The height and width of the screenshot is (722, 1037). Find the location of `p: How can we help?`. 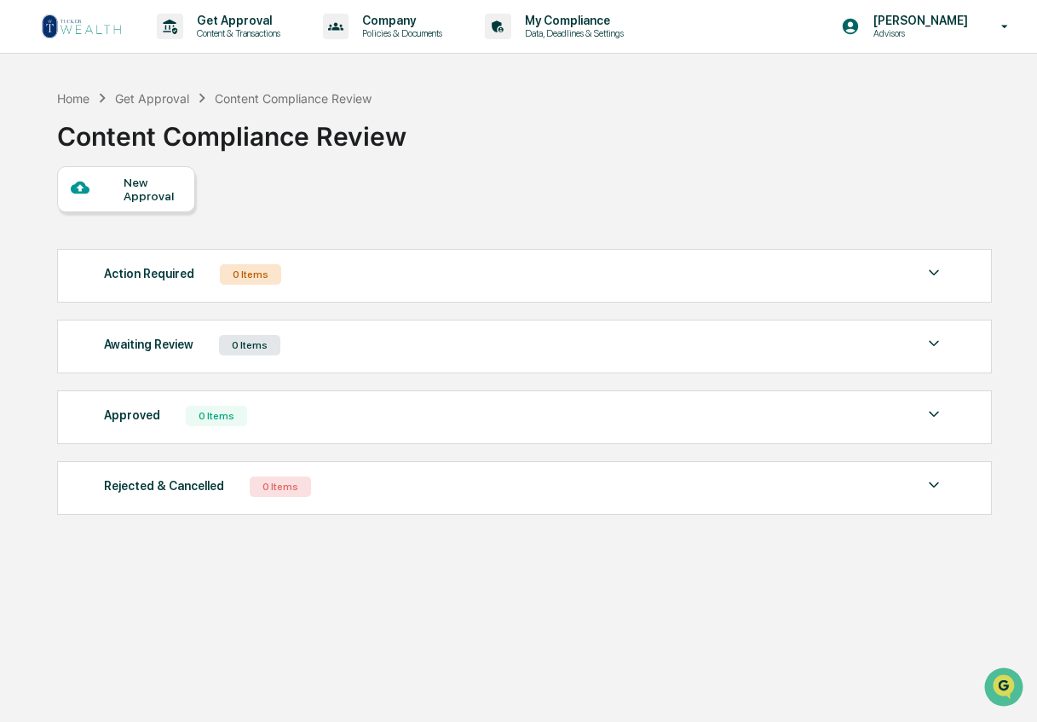

p: How can we help? is located at coordinates (164, 49).